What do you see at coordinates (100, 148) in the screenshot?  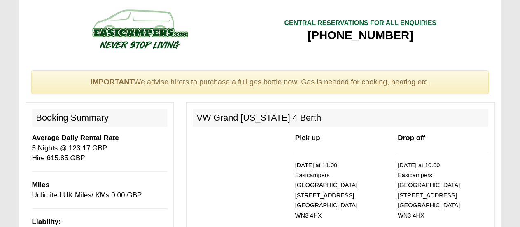 I see `p: 5 Nights @ 123.17 GBP Hire 615.85 GBP` at bounding box center [100, 148].